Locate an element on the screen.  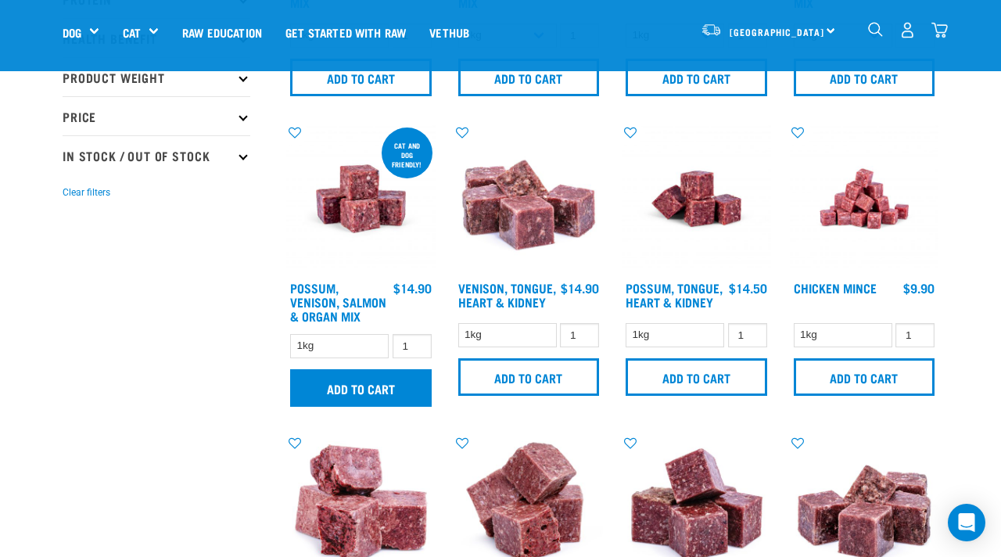
img: van-moving.png is located at coordinates (711, 30).